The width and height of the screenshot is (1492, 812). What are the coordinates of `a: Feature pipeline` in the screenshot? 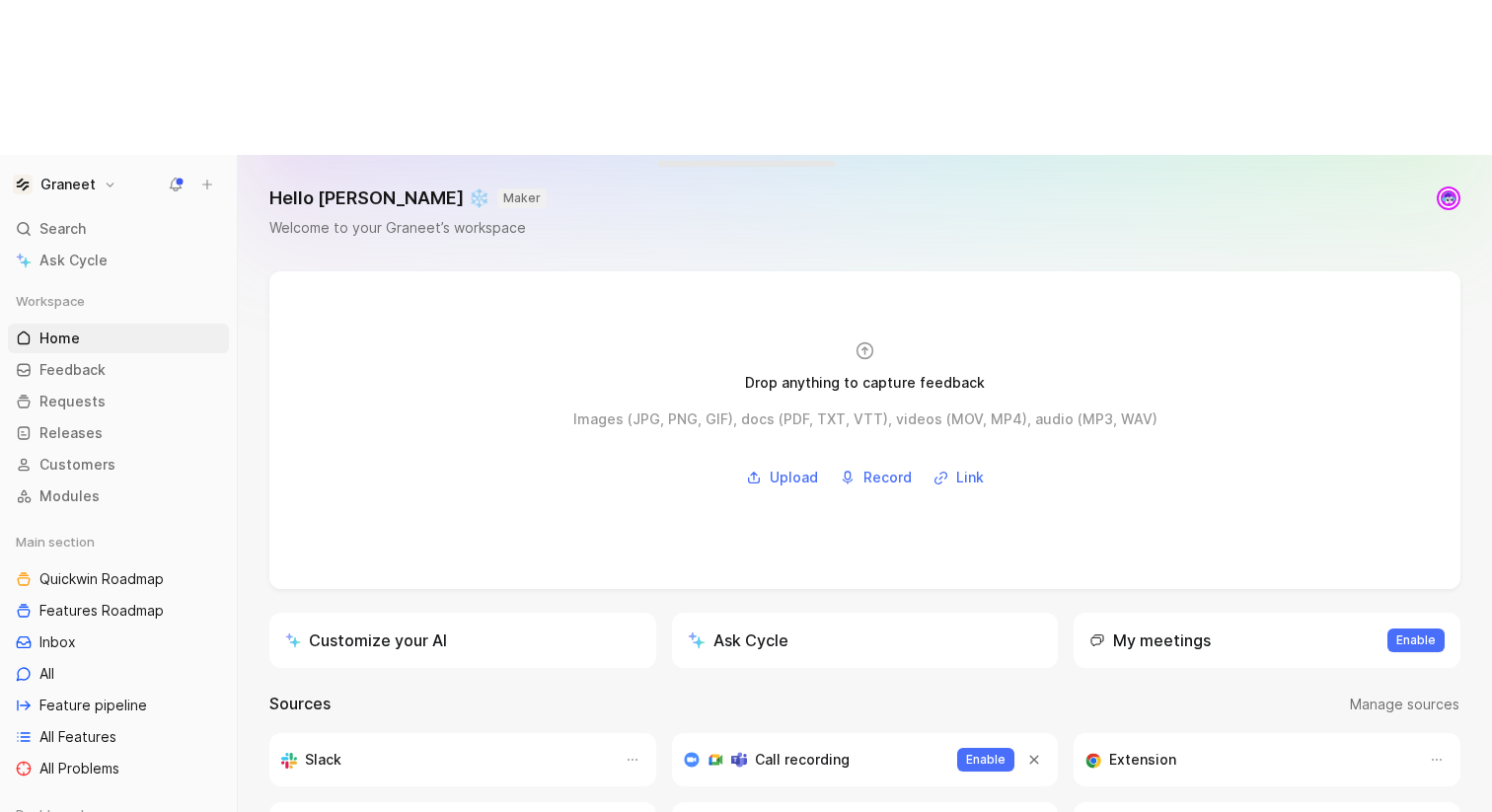 It's located at (119, 705).